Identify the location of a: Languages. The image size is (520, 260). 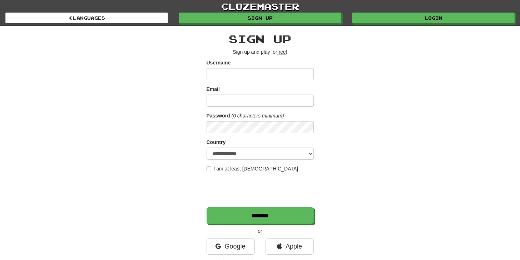
(87, 18).